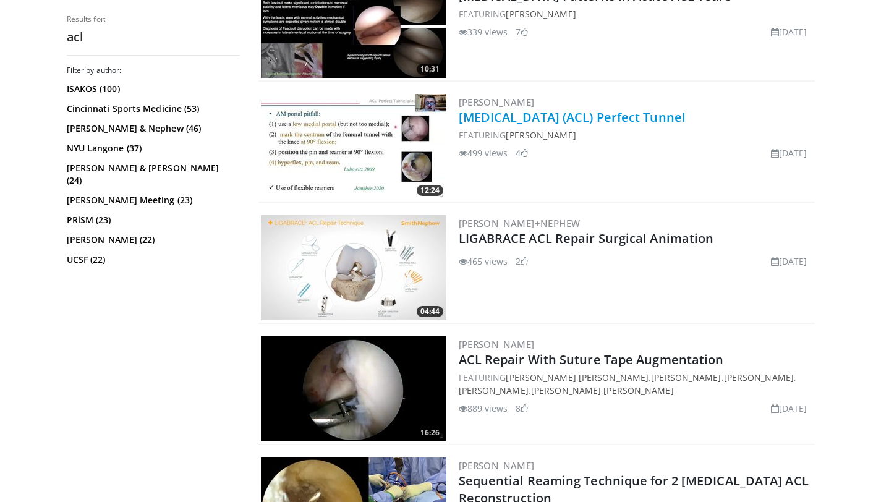 The height and width of the screenshot is (502, 881). What do you see at coordinates (483, 261) in the screenshot?
I see `li: 465 views` at bounding box center [483, 261].